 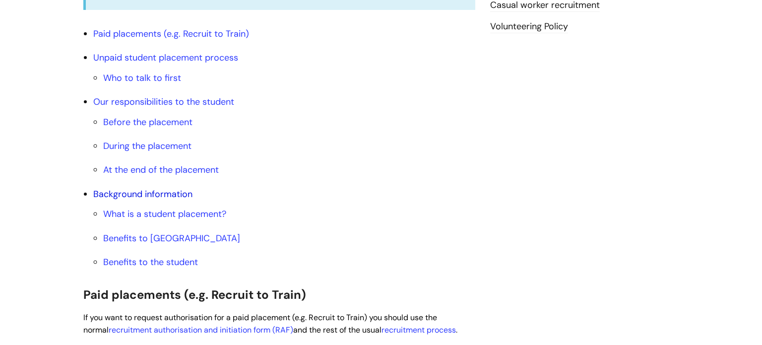 I want to click on a: At the end of the placement, so click(x=161, y=170).